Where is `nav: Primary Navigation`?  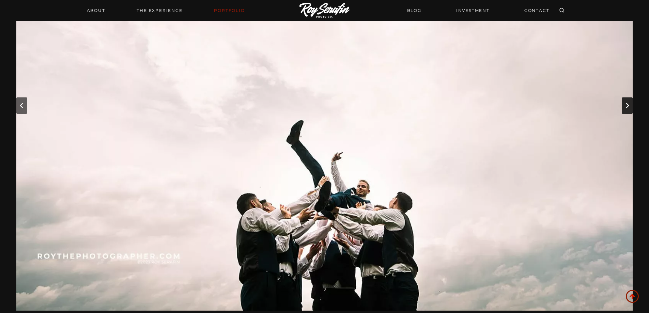 nav: Primary Navigation is located at coordinates (166, 11).